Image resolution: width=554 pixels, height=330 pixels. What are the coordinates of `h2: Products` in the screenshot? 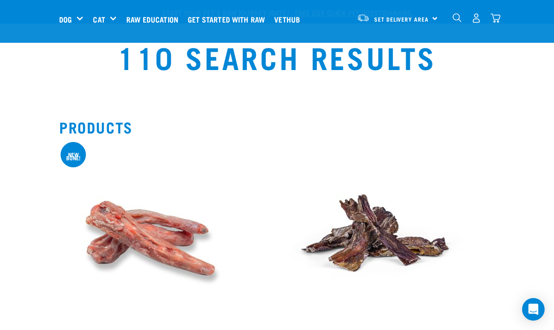 It's located at (277, 127).